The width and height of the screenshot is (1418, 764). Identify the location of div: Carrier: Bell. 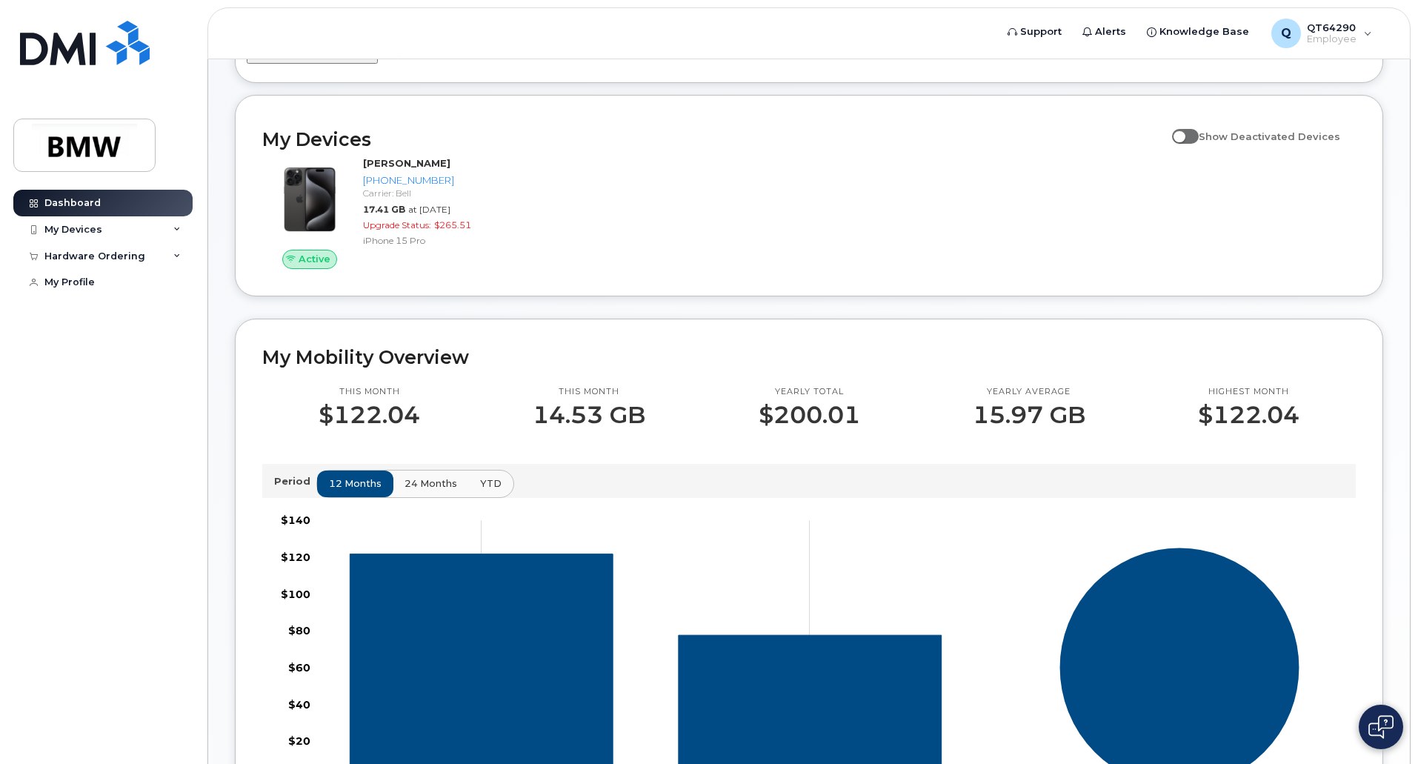
(439, 193).